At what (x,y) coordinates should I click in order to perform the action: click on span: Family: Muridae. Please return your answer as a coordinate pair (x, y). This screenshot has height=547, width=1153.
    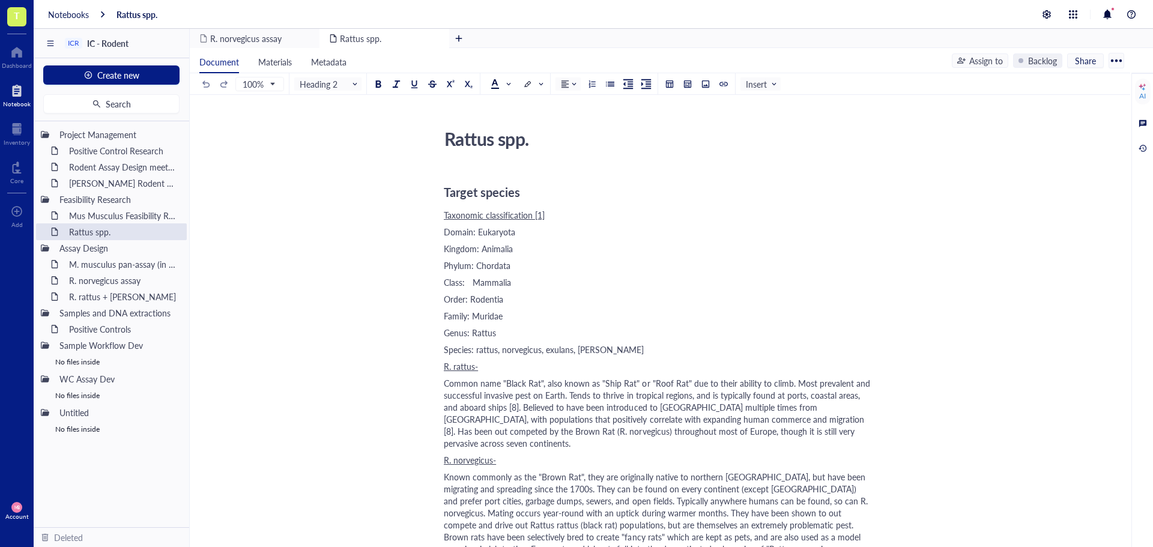
    Looking at the image, I should click on (473, 316).